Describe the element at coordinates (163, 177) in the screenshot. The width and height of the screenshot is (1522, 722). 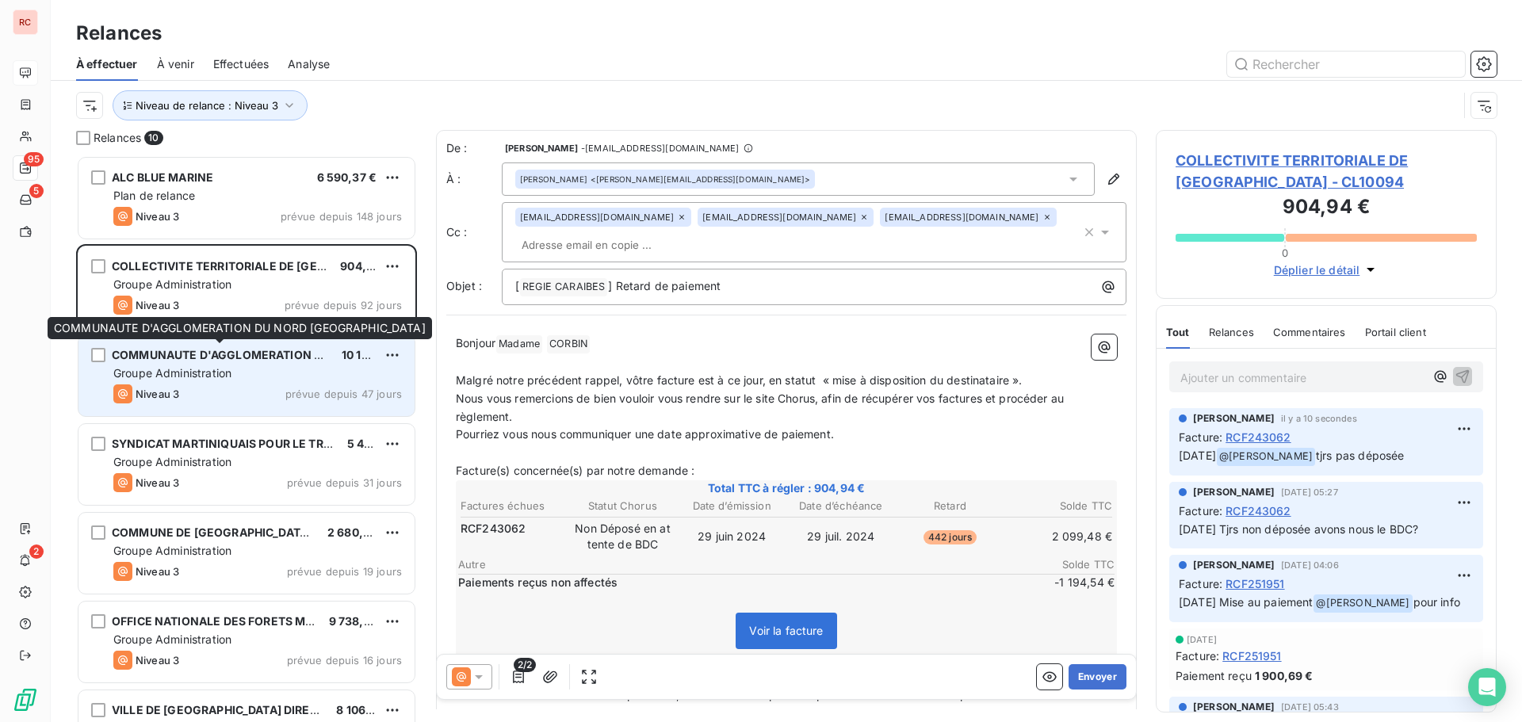
I see `span: ALC BLUE MARINE` at that location.